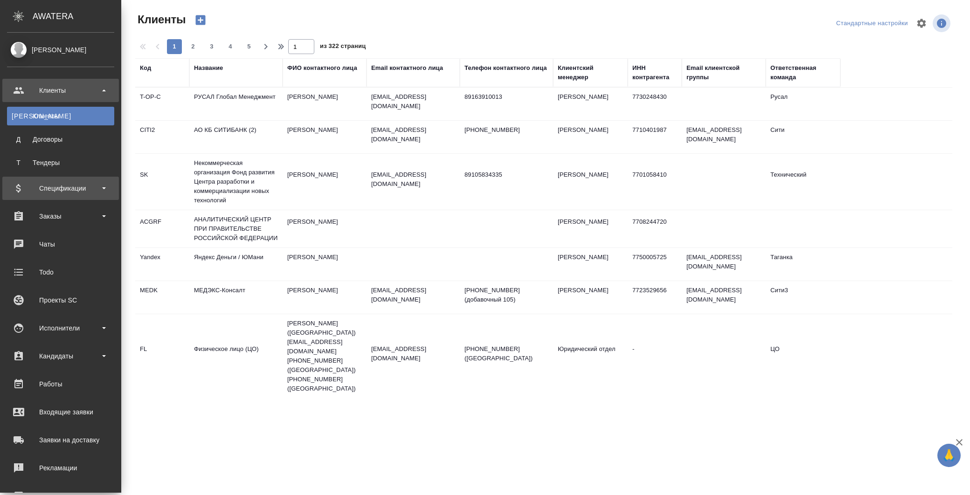  What do you see at coordinates (61, 356) in the screenshot?
I see `div: Кандидаты` at bounding box center [61, 356].